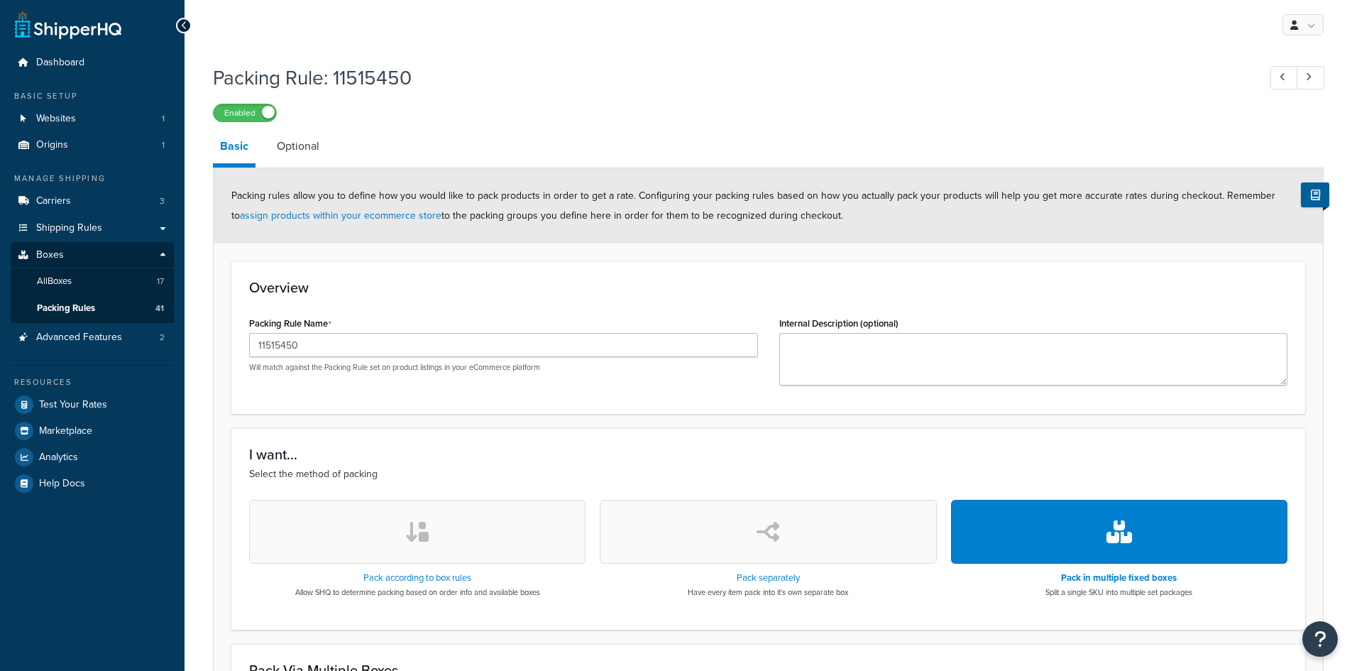 The image size is (1352, 671). What do you see at coordinates (1320, 639) in the screenshot?
I see `button: Open Resource Center` at bounding box center [1320, 639].